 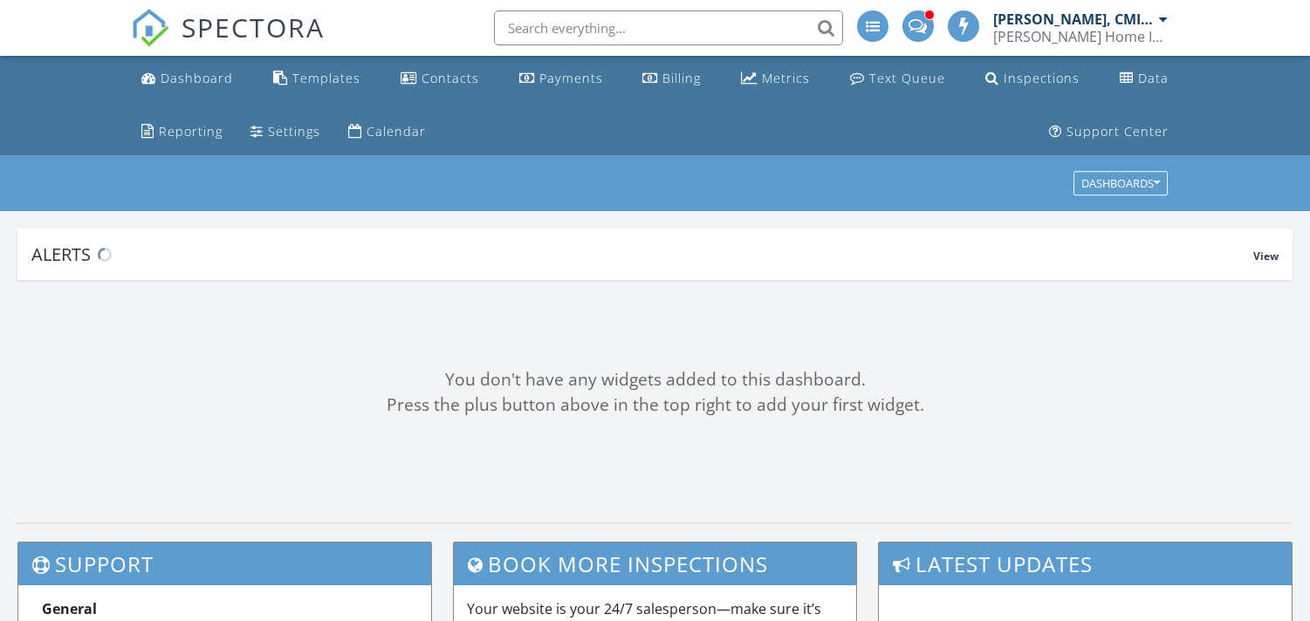 I want to click on a: Text Queue, so click(x=897, y=79).